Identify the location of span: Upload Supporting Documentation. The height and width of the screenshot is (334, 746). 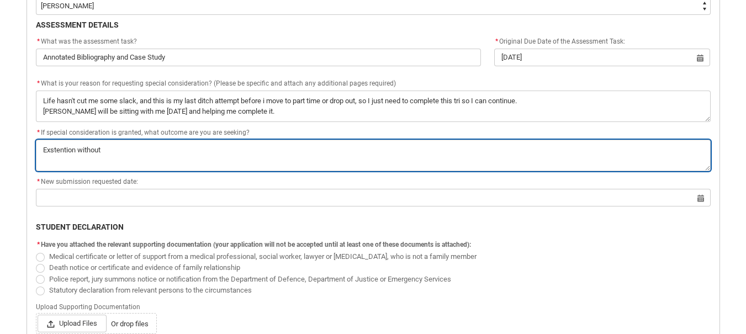
(90, 306).